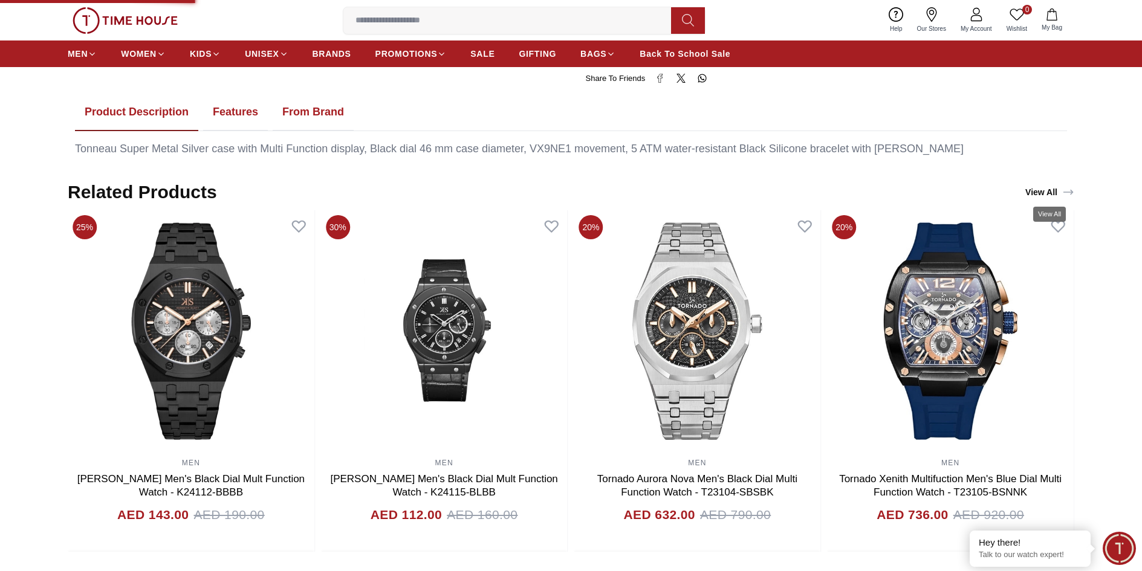  What do you see at coordinates (411, 54) in the screenshot?
I see `a: PROMOTIONS` at bounding box center [411, 54].